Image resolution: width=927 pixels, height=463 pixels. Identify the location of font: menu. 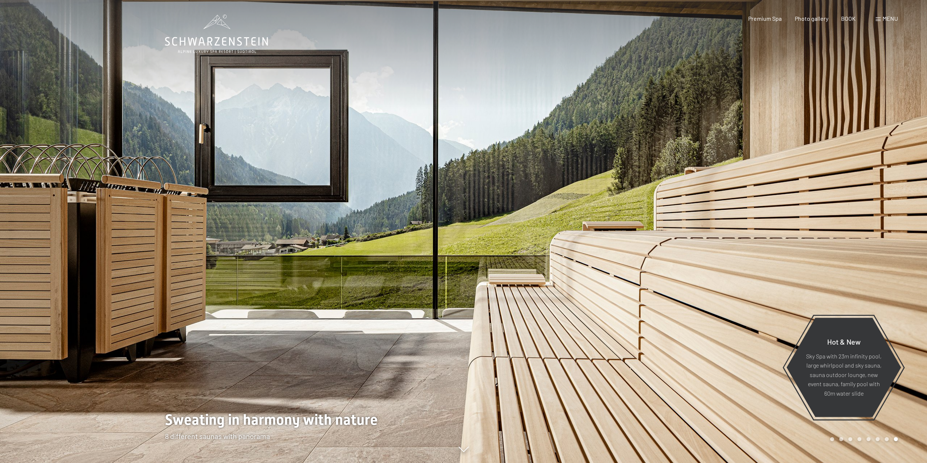
(890, 18).